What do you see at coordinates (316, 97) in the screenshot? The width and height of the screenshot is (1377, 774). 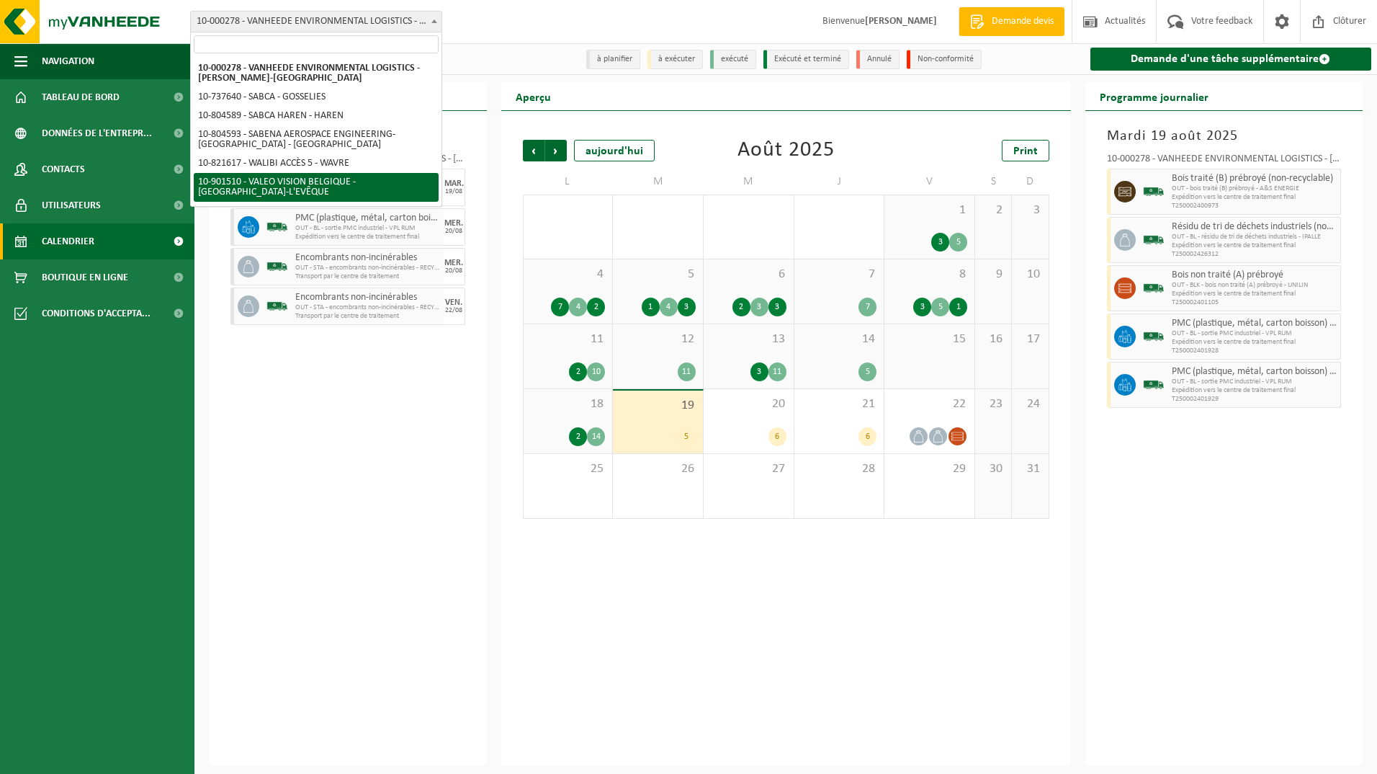 I see `li: 10-737640 - SABCA - GOSSELIES` at bounding box center [316, 97].